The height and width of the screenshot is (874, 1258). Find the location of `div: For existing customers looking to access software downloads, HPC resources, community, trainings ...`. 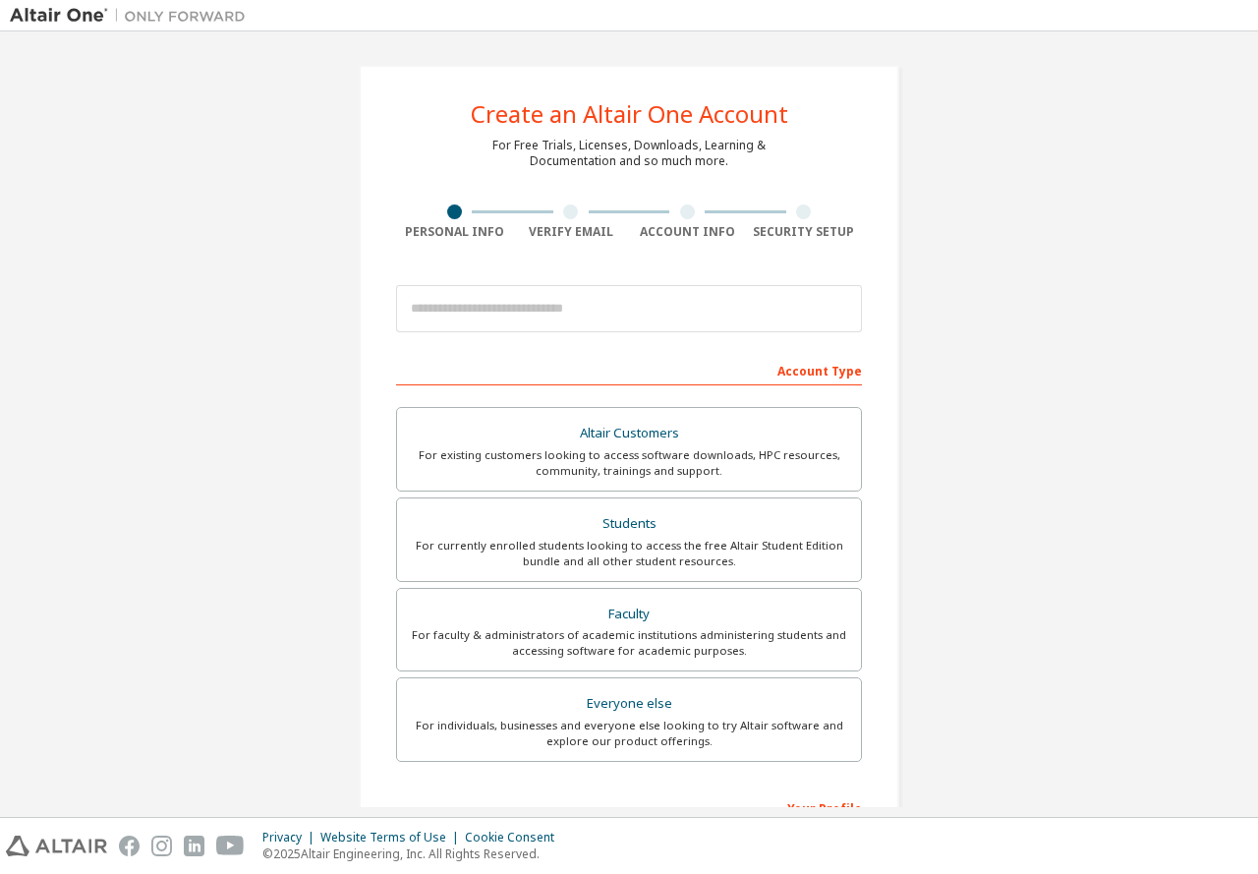

div: For existing customers looking to access software downloads, HPC resources, community, trainings ... is located at coordinates (629, 463).